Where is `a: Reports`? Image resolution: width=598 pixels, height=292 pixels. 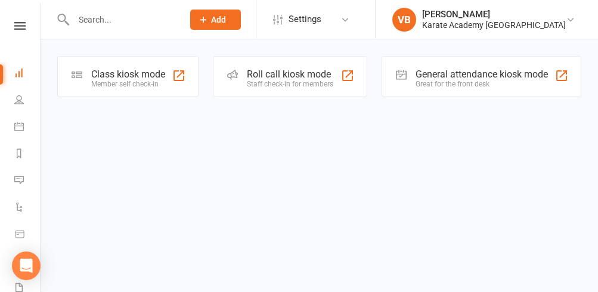 a: Reports is located at coordinates (27, 155).